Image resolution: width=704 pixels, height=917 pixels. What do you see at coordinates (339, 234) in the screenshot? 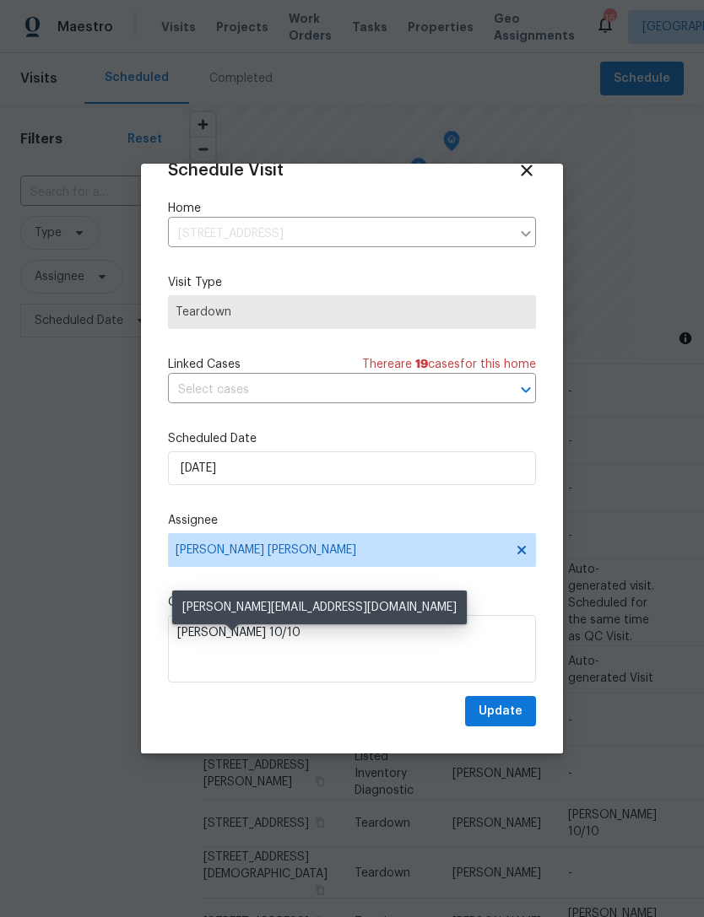
I see `input: Enter in an address` at bounding box center [339, 234].